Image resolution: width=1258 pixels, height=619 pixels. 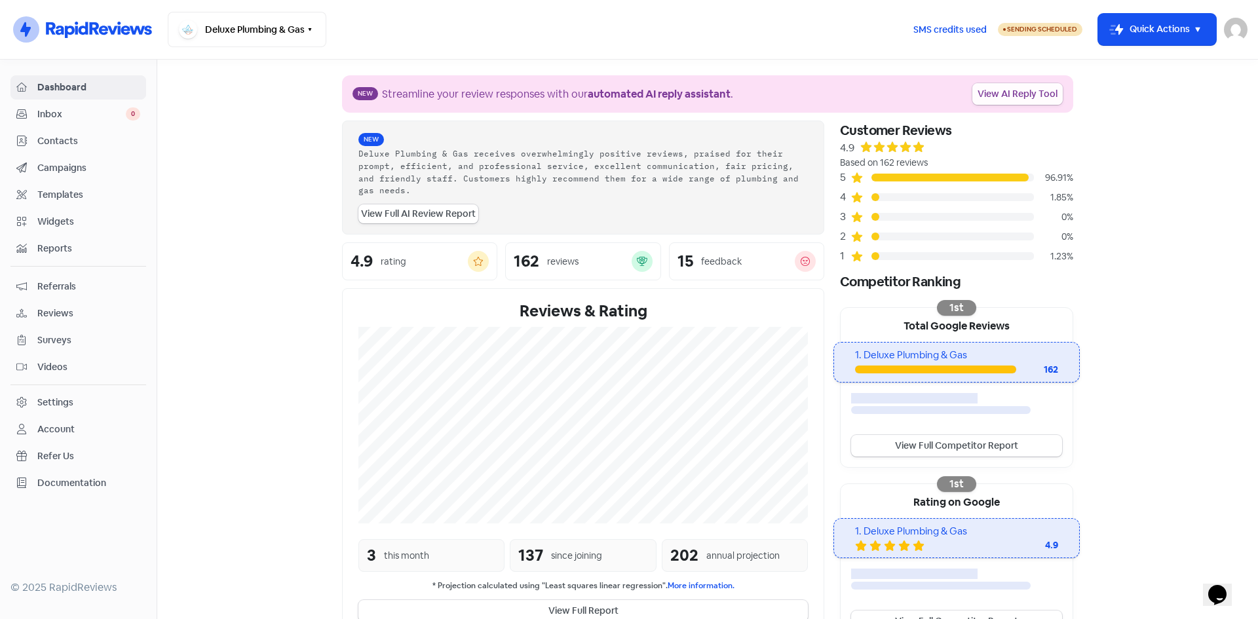 What do you see at coordinates (701, 586) in the screenshot?
I see `a: More information.` at bounding box center [701, 586].